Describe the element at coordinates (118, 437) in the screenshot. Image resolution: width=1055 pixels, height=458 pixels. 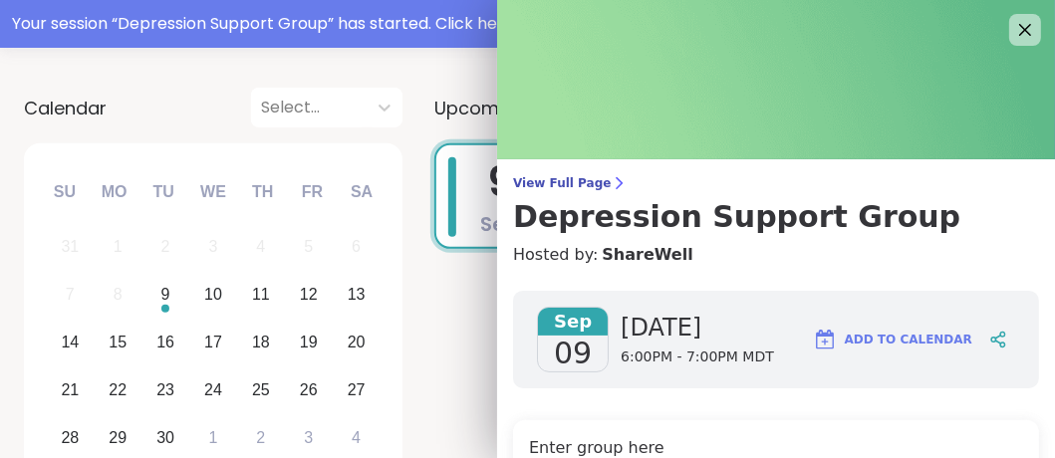
I see `div: 29` at that location.